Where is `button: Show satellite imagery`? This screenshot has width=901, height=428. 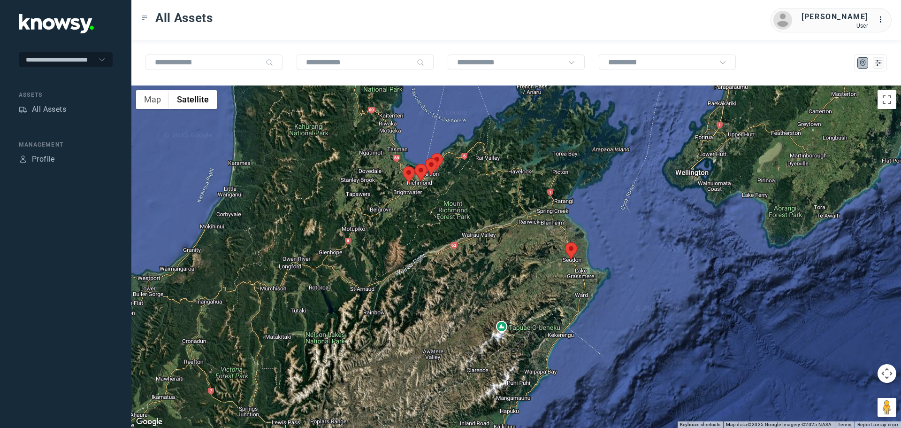 button: Show satellite imagery is located at coordinates (193, 99).